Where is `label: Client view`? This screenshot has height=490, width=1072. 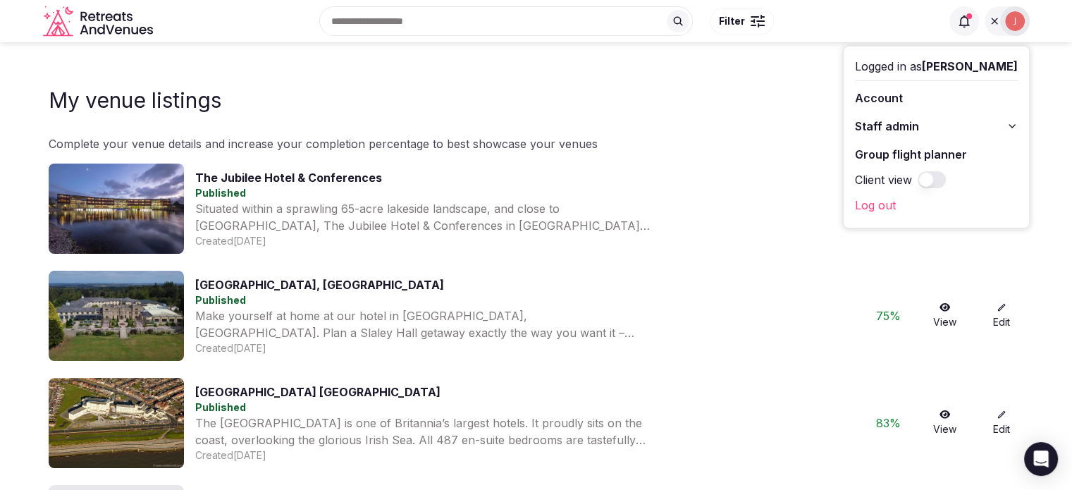 label: Client view is located at coordinates (883, 180).